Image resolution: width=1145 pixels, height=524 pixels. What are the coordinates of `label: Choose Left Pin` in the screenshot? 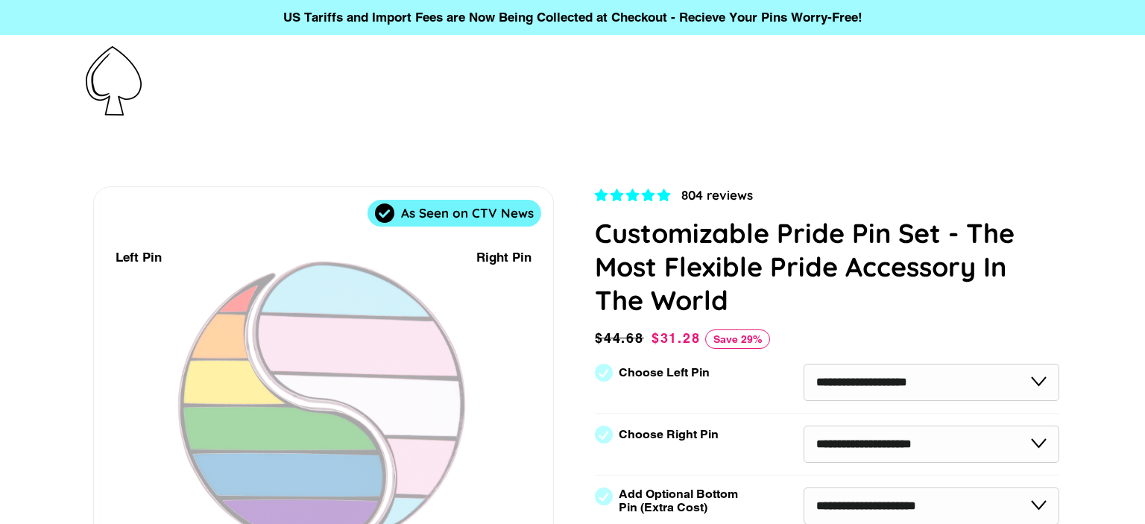 It's located at (664, 373).